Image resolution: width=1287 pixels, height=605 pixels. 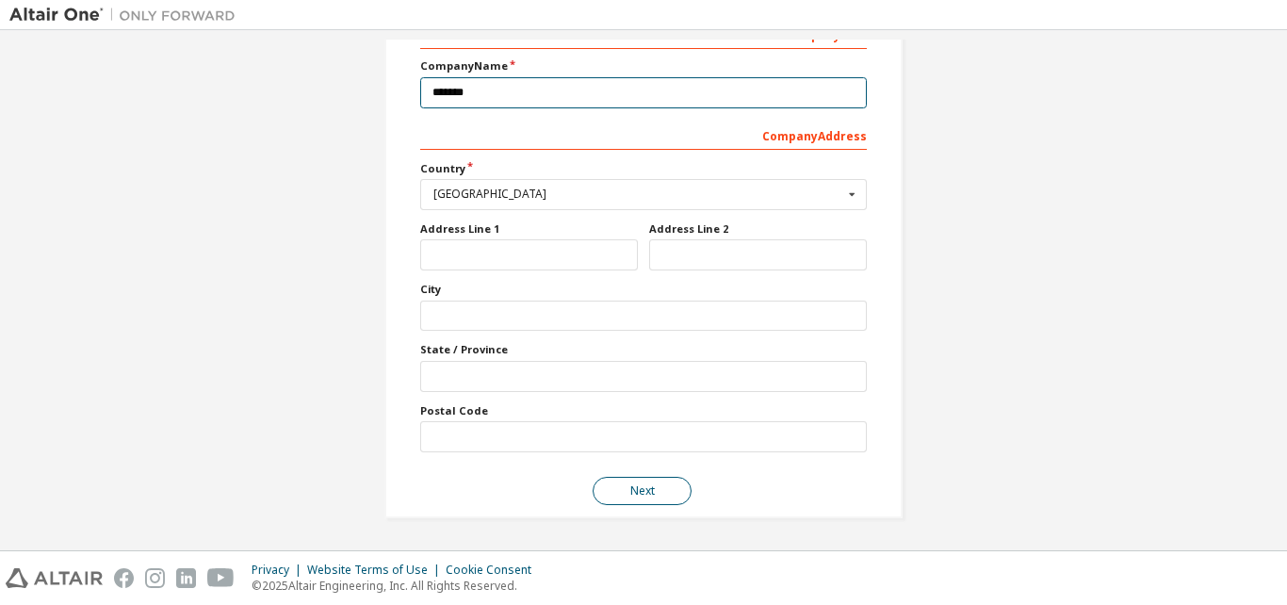 I want to click on div: Privacy, so click(x=279, y=570).